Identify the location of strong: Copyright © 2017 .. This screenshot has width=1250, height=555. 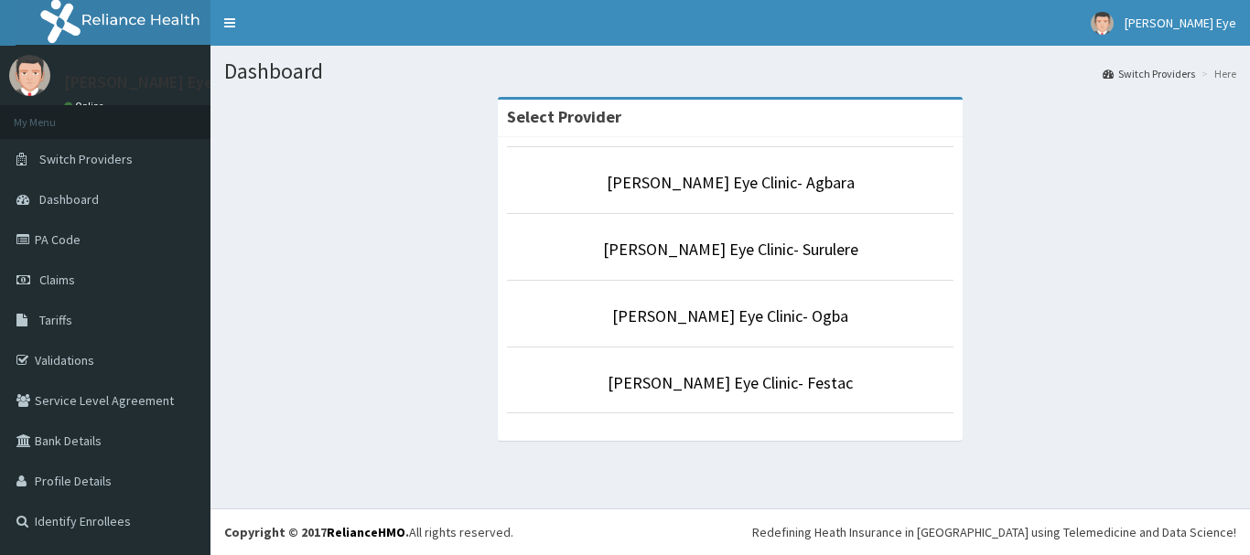
(317, 533).